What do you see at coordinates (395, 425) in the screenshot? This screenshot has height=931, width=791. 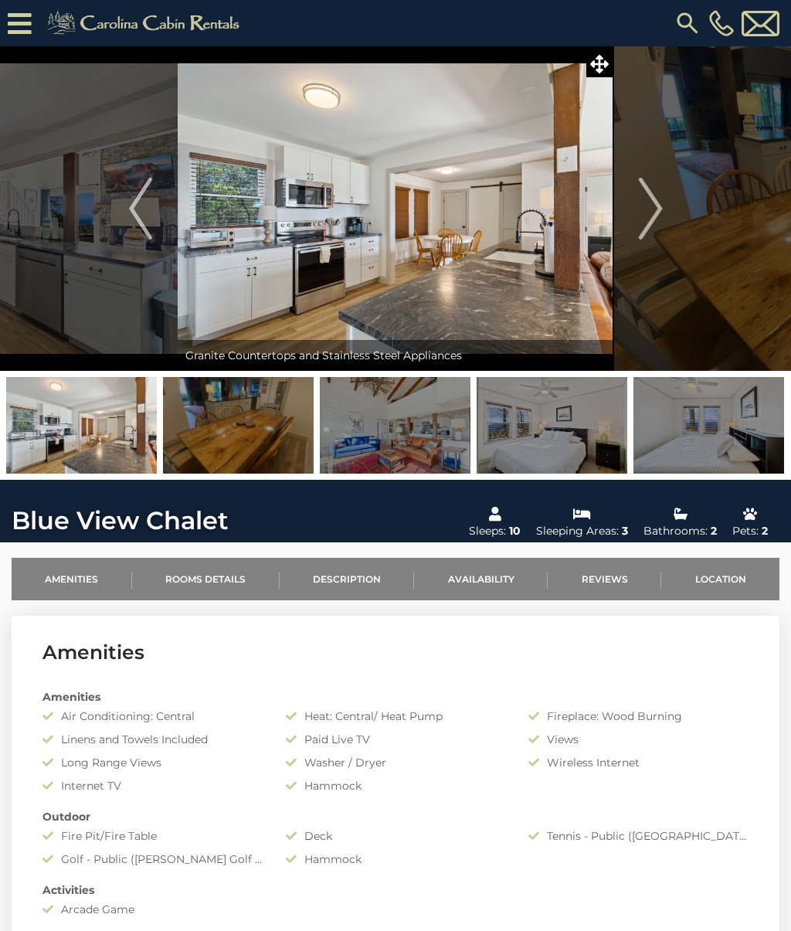 I see `img: 165669196` at bounding box center [395, 425].